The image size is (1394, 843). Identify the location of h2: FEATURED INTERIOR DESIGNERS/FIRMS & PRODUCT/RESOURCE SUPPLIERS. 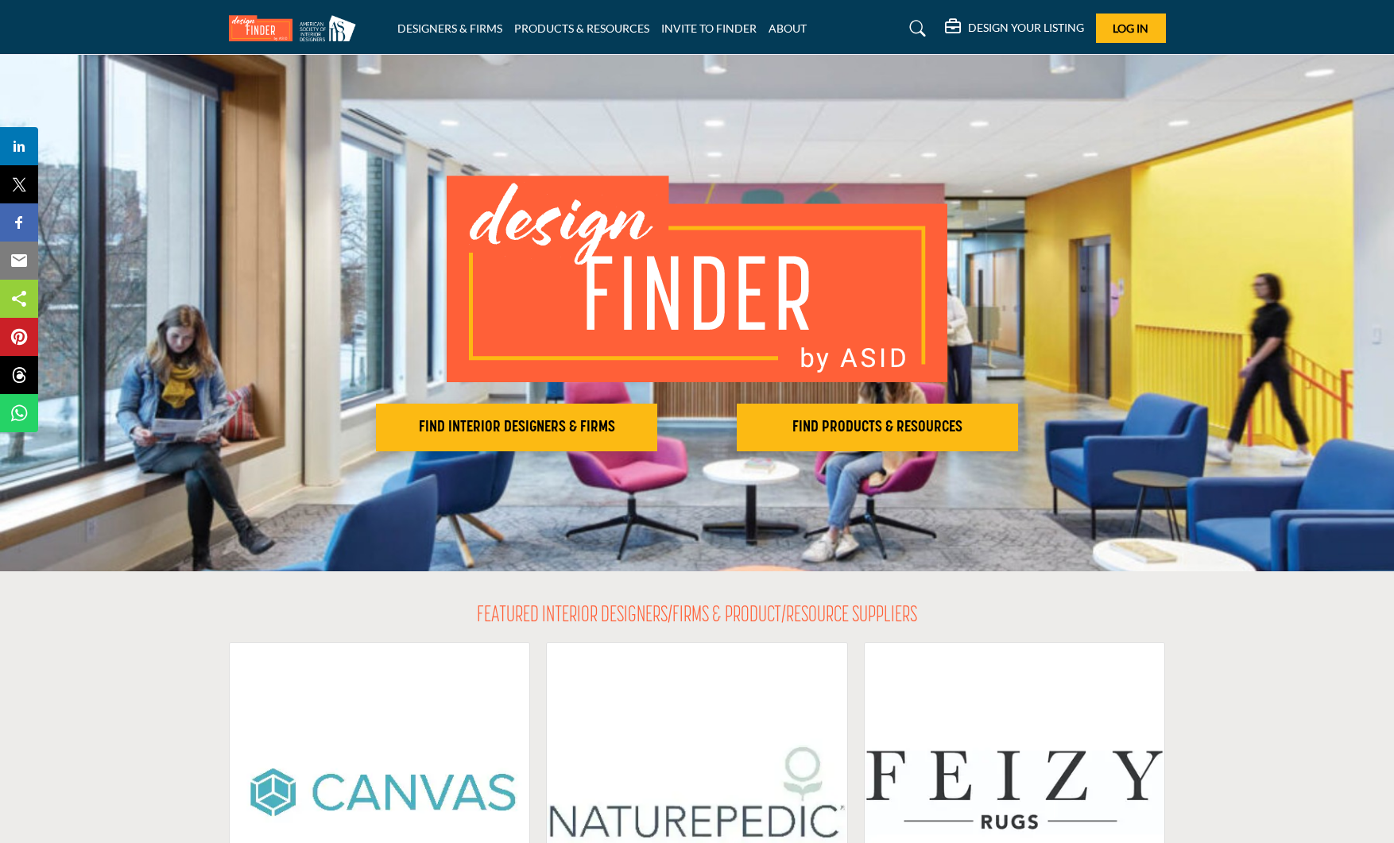
(697, 617).